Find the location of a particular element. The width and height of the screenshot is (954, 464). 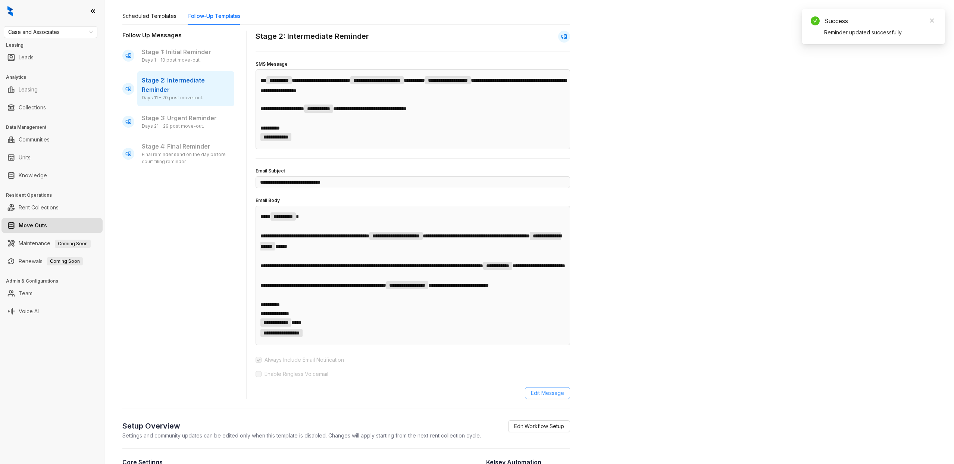

div: Days 21 - 29 post move-out. is located at coordinates (186, 126).